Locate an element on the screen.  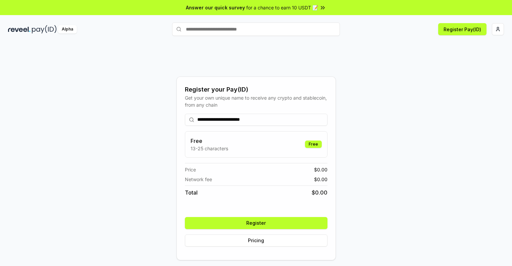
button: Register is located at coordinates (256, 223).